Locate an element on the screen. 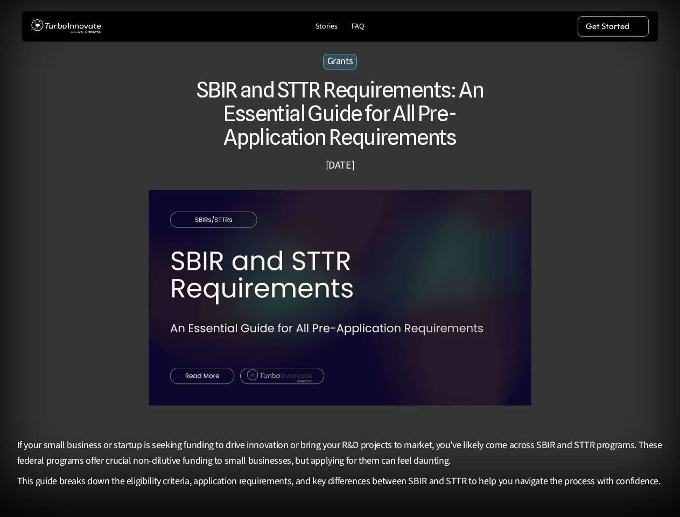  a: FAQ is located at coordinates (357, 26).